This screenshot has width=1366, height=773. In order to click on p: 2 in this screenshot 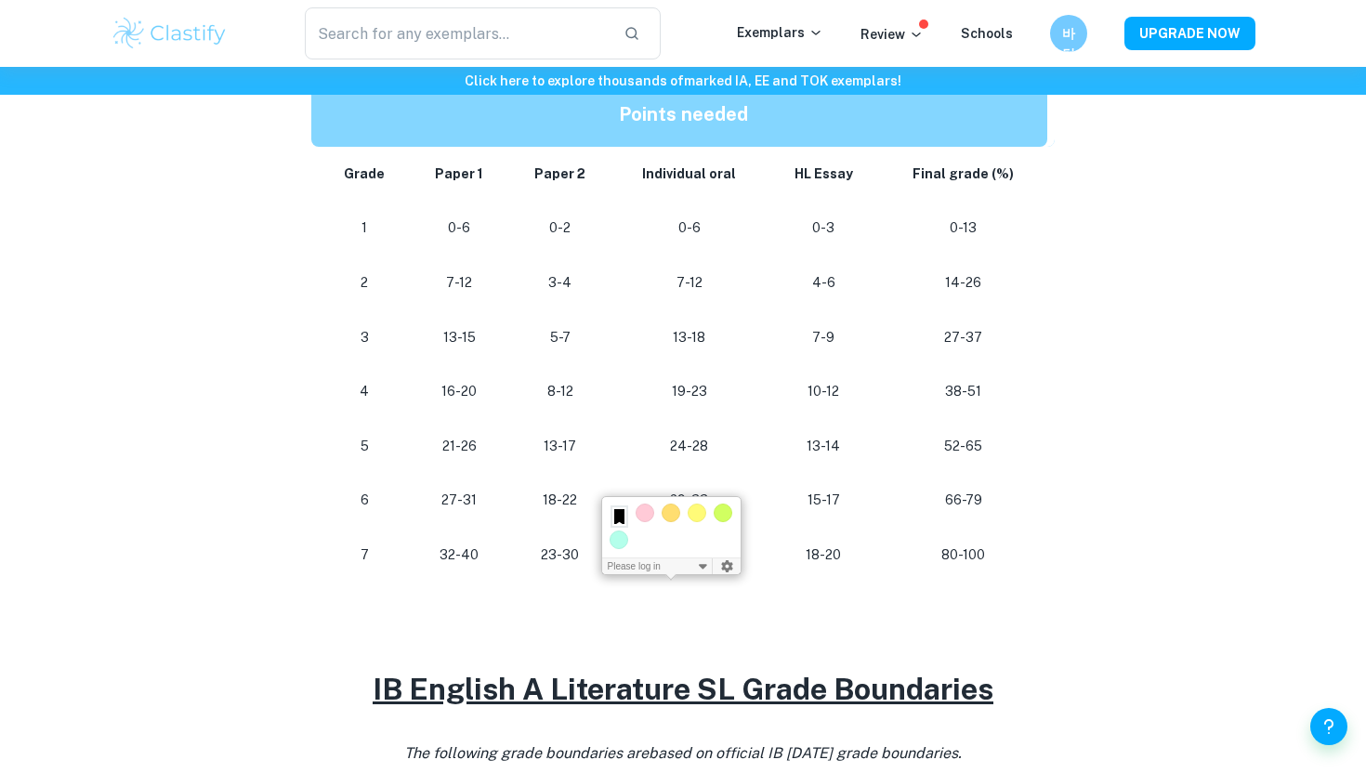, I will do `click(364, 283)`.